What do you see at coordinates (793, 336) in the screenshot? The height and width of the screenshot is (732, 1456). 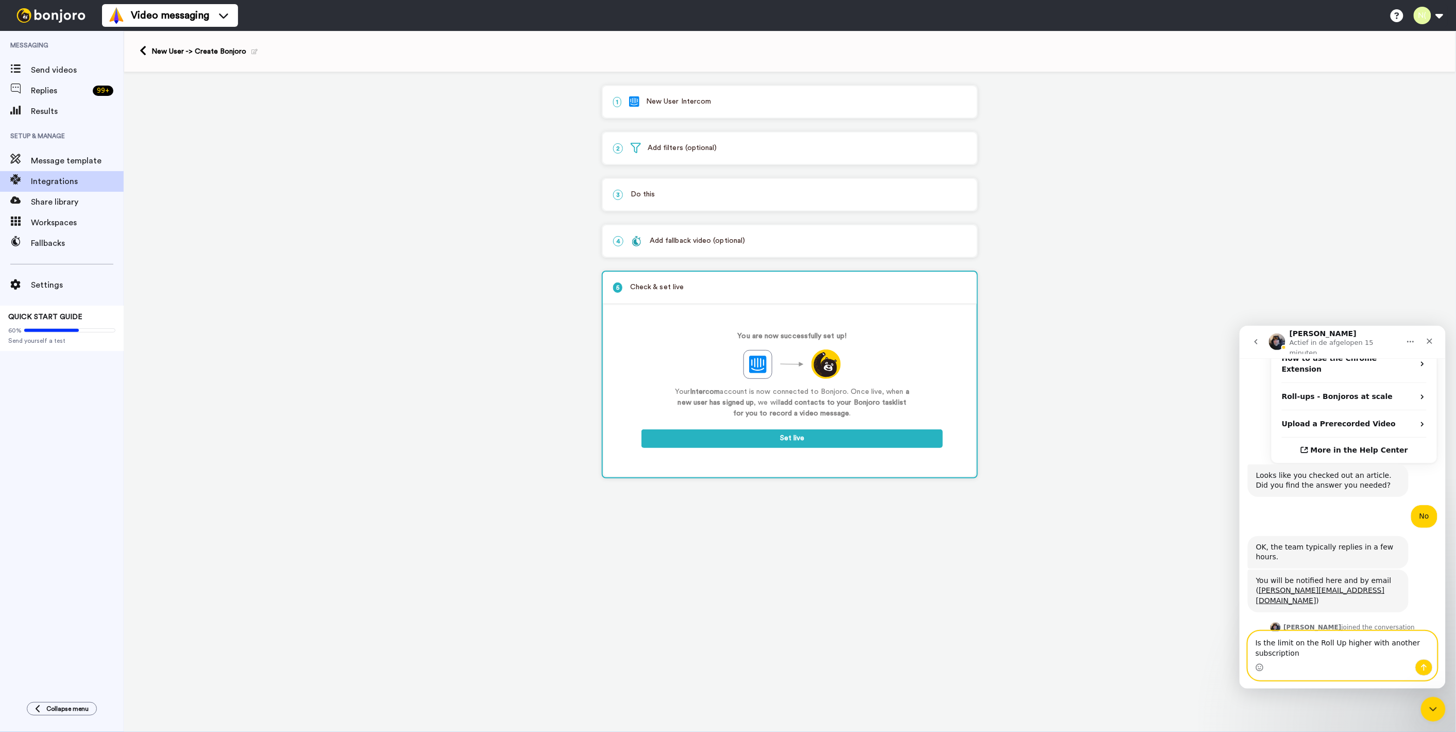 I see `p: You are now successfully set up!` at bounding box center [793, 336].